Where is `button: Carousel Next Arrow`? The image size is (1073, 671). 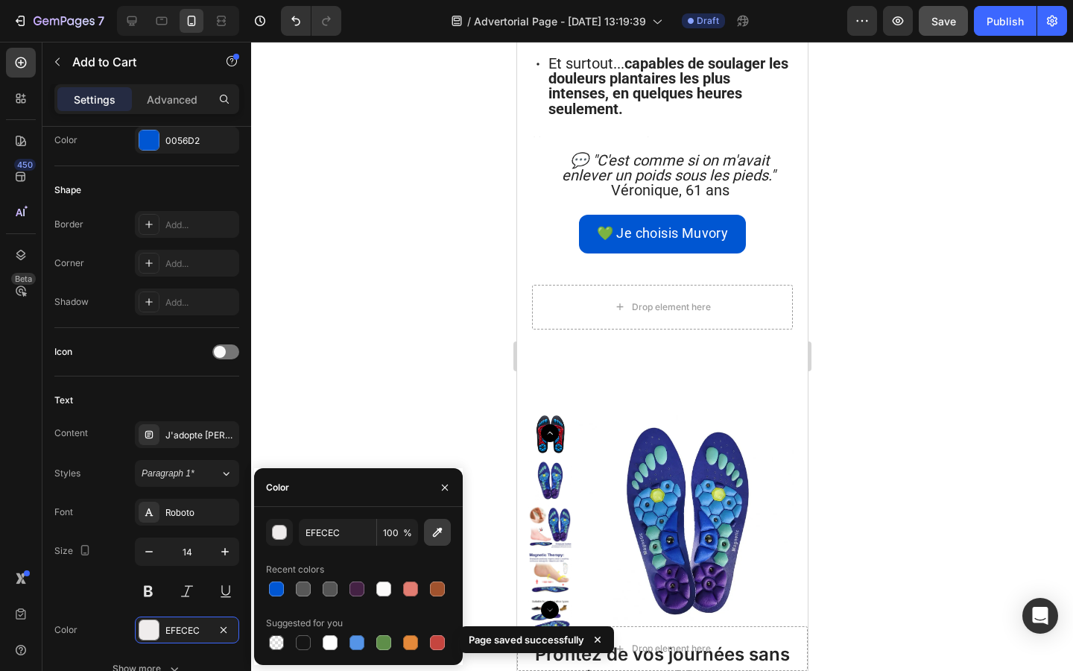
button: Carousel Next Arrow is located at coordinates (33, 568).